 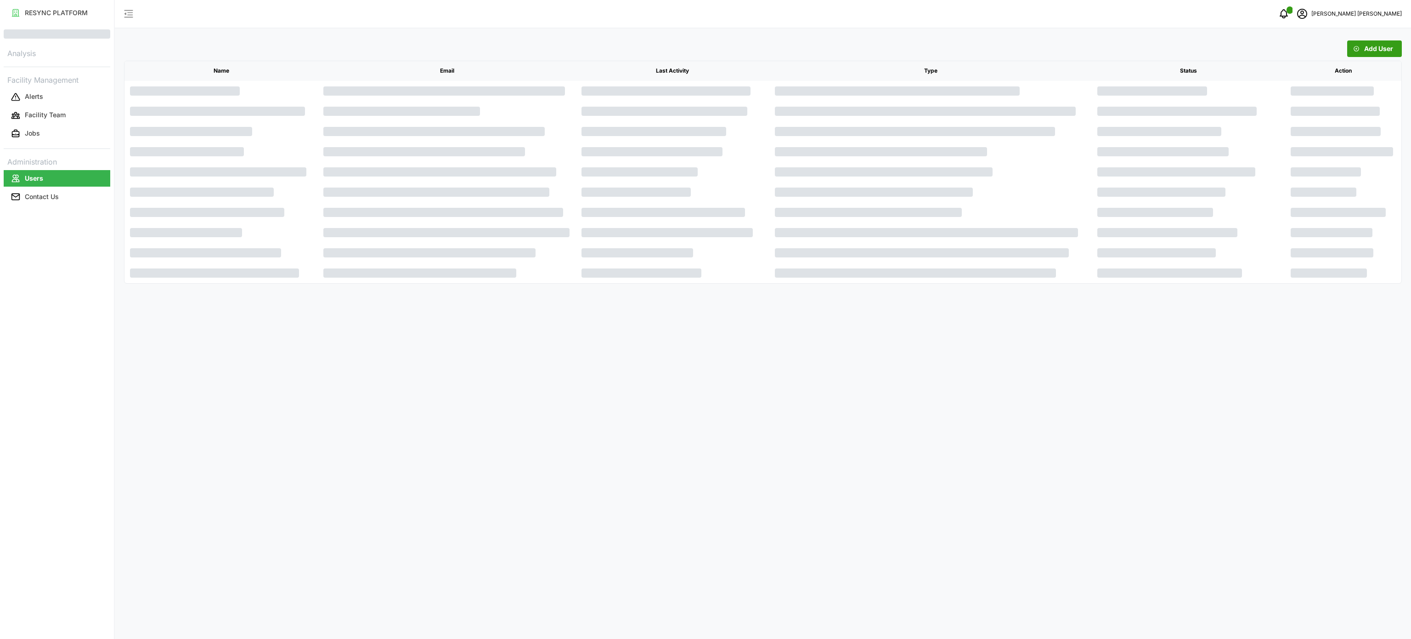 I want to click on a: RESYNC PLATFORM, so click(x=57, y=13).